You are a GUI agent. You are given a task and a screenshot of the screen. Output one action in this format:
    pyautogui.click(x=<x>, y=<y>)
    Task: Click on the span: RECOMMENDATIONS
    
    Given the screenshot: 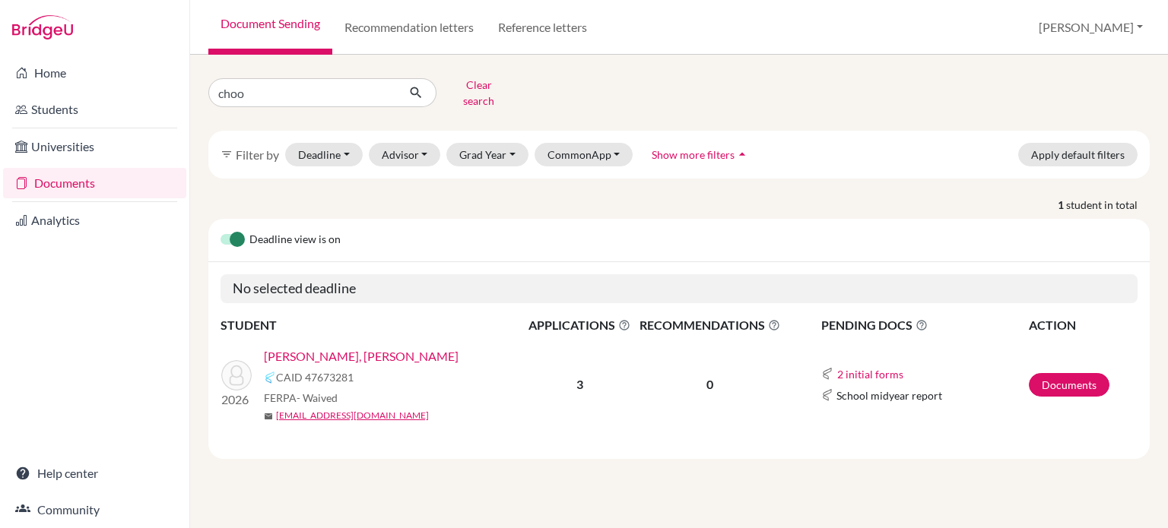 What is the action you would take?
    pyautogui.click(x=709, y=325)
    